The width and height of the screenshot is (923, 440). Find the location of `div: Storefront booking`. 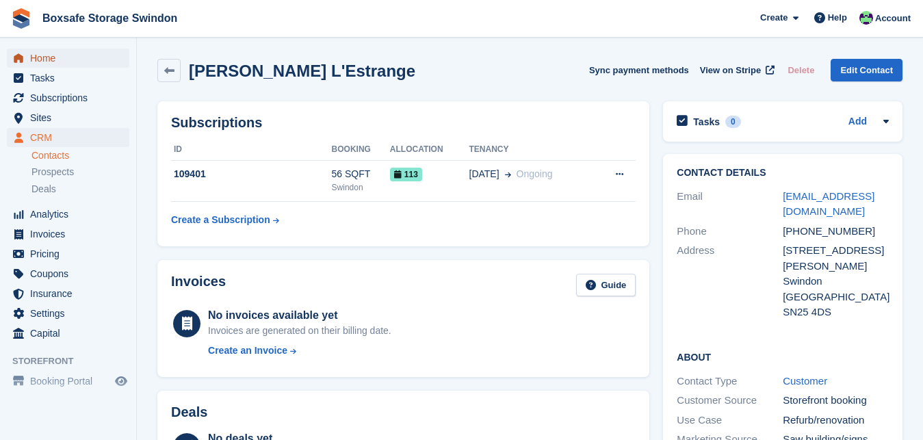

div: Storefront booking is located at coordinates (835, 400).